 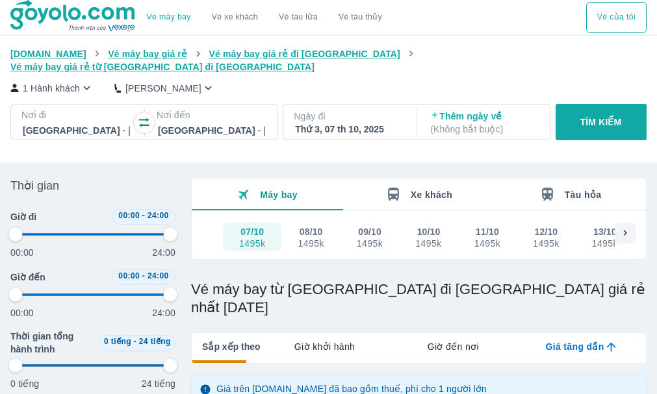 I want to click on div: 07/10, so click(x=252, y=232).